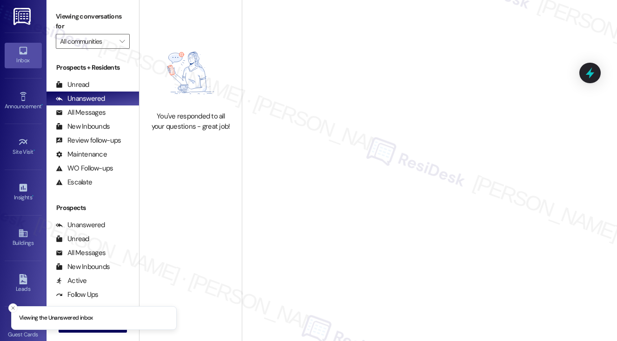 The image size is (617, 341). Describe the element at coordinates (23, 238) in the screenshot. I see `a: Buildings` at that location.